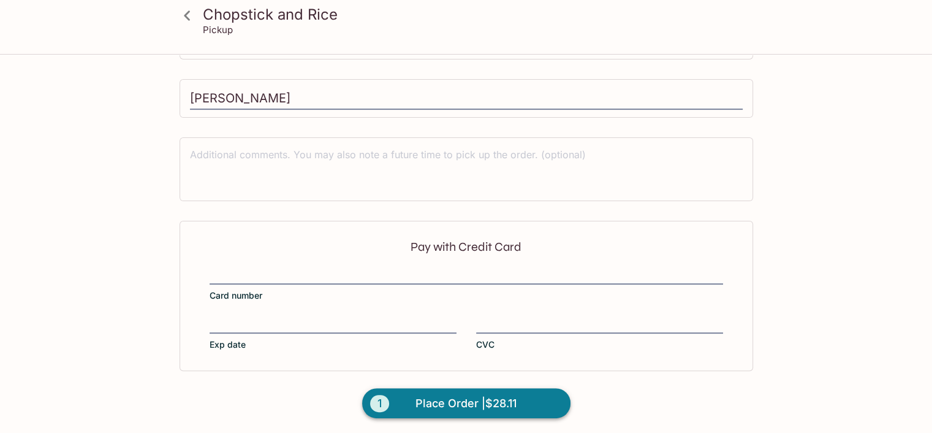  Describe the element at coordinates (485, 344) in the screenshot. I see `span: CVC` at that location.